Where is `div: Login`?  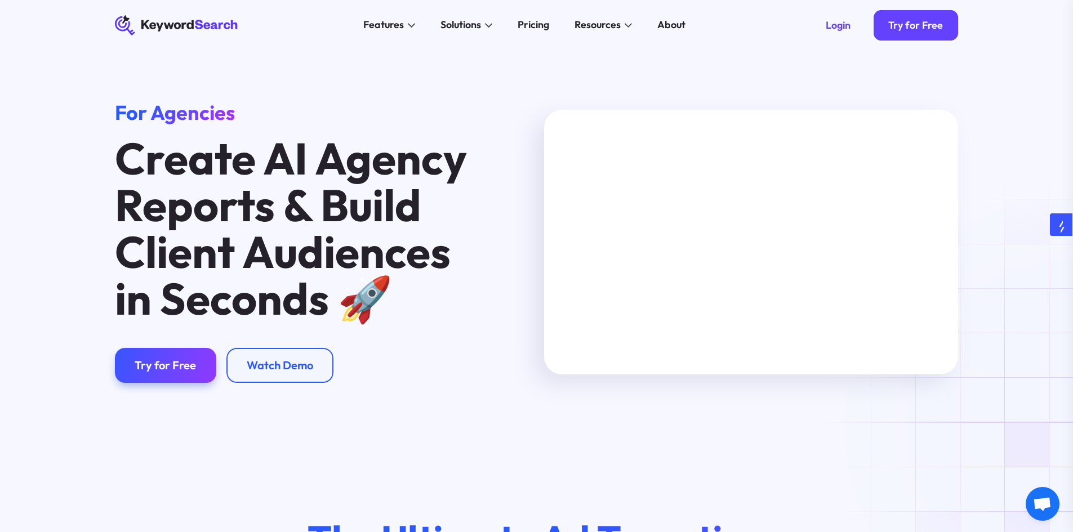 div: Login is located at coordinates (838, 25).